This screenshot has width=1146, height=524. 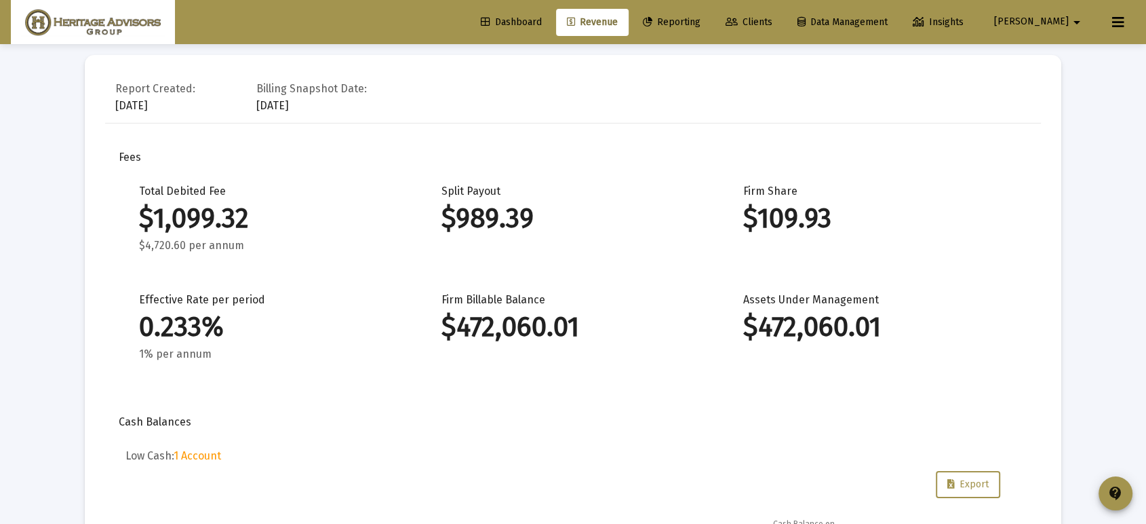 What do you see at coordinates (573, 456) in the screenshot?
I see `h5: Low Cash:` at bounding box center [573, 456].